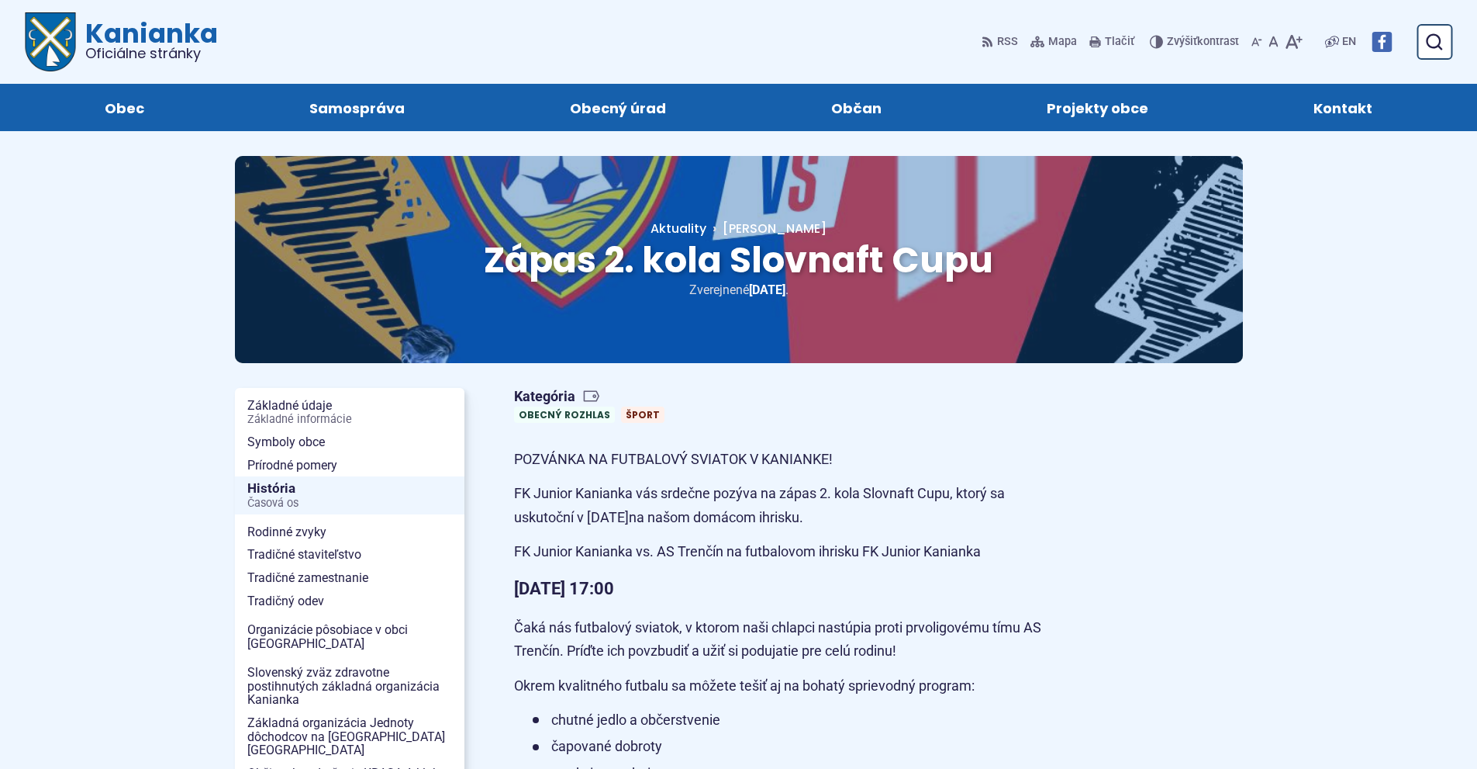  What do you see at coordinates (350, 412) in the screenshot?
I see `span: Základné údaje` at bounding box center [350, 412].